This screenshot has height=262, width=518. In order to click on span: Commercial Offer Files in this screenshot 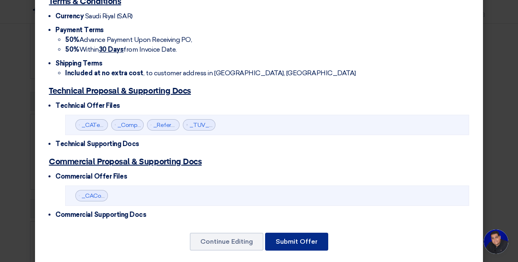, I will do `click(91, 176)`.